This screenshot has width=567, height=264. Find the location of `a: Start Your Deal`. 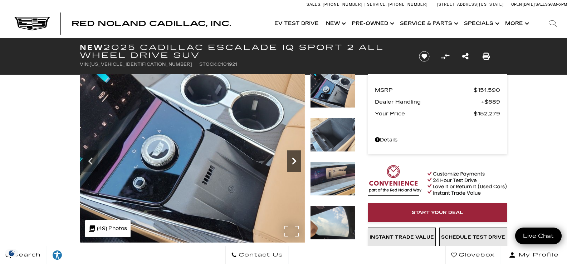

a: Start Your Deal is located at coordinates (437, 213).